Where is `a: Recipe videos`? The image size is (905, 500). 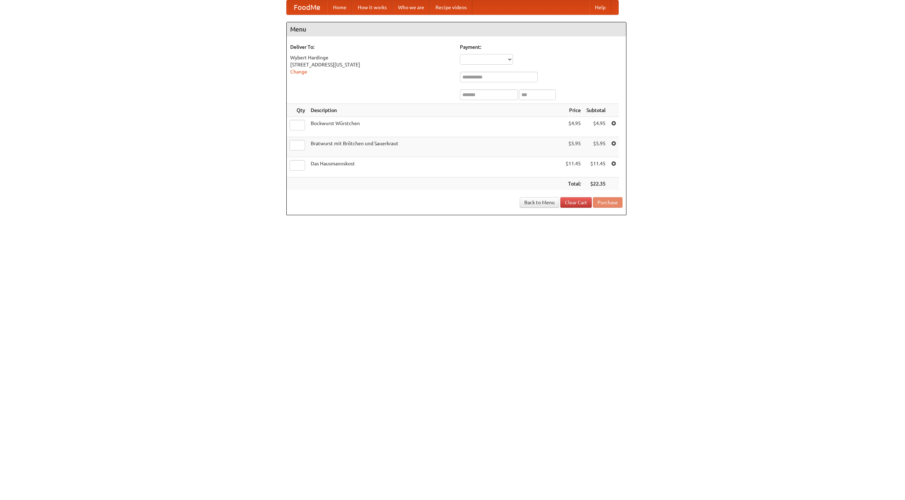 a: Recipe videos is located at coordinates (451, 7).